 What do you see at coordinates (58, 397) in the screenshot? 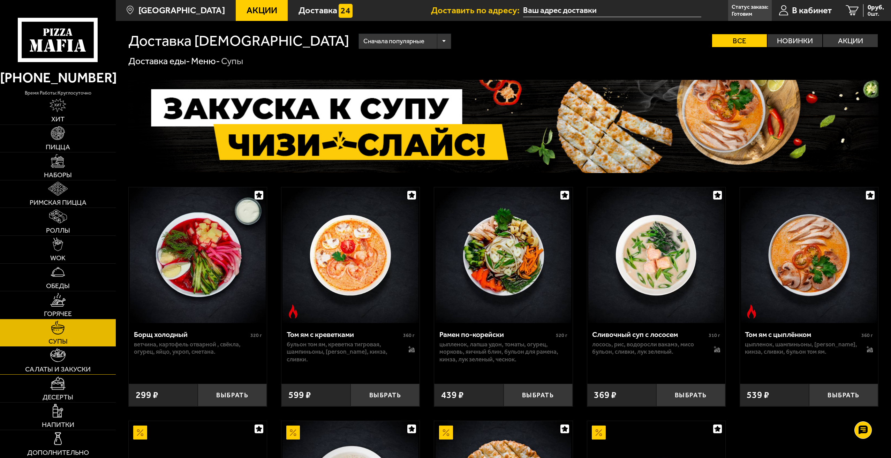
I see `span: Десерты` at bounding box center [58, 397].